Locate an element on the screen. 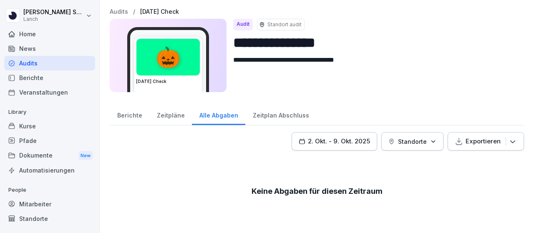 The width and height of the screenshot is (534, 233). a: Kurse is located at coordinates (50, 126).